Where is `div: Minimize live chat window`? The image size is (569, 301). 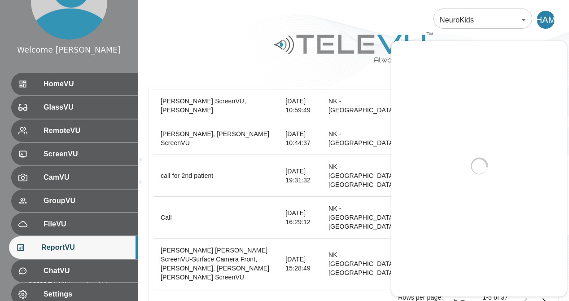 div: Minimize live chat window is located at coordinates (158, 15).